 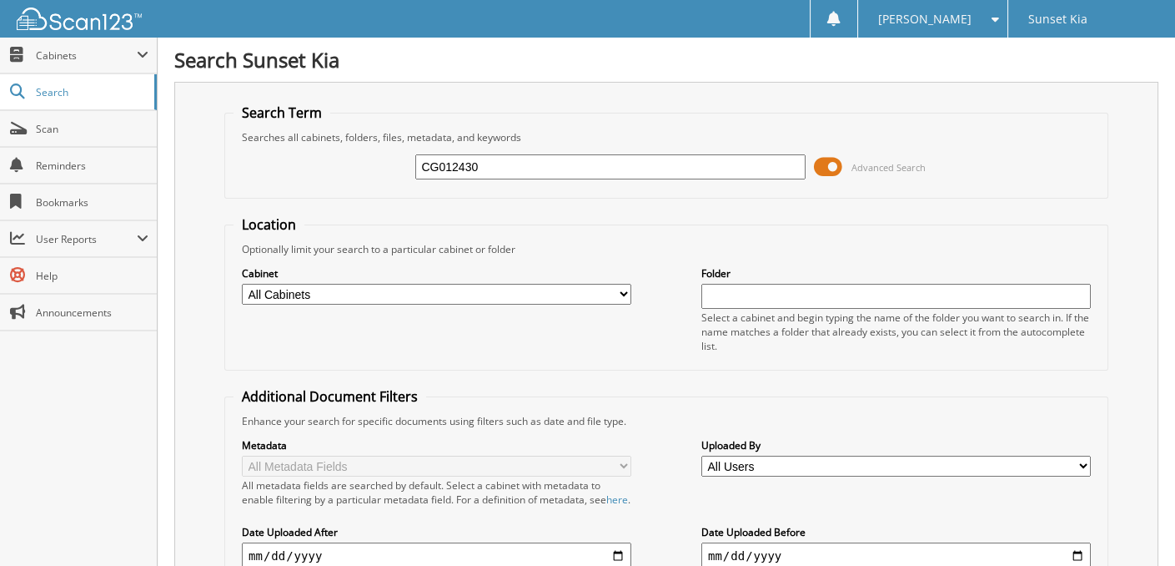 I want to click on label: Uploaded By, so click(x=896, y=445).